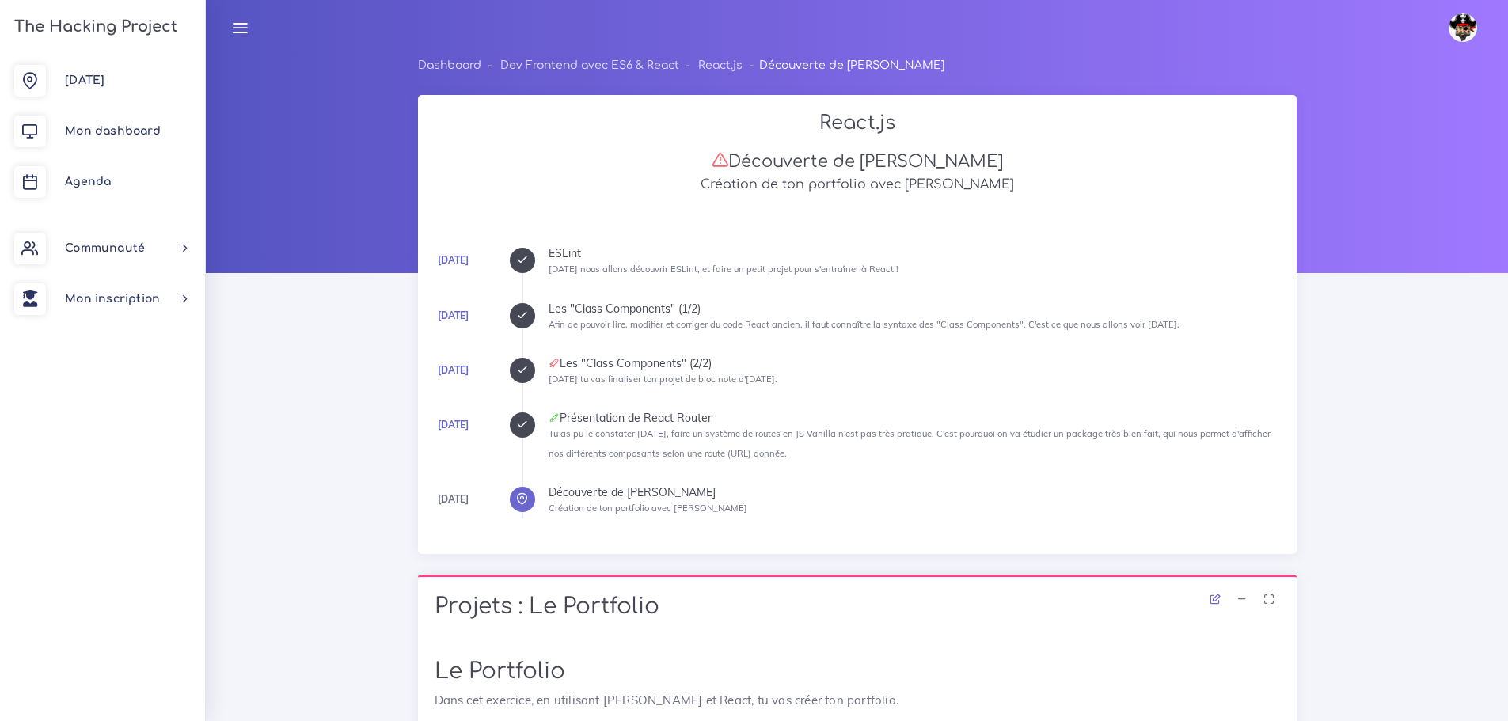 This screenshot has height=721, width=1508. What do you see at coordinates (864, 325) in the screenshot?
I see `small: Afin de pouvoir lire, modifier et corriger du code React ancien, il faut connaître la syntaxe des...` at bounding box center [864, 325].